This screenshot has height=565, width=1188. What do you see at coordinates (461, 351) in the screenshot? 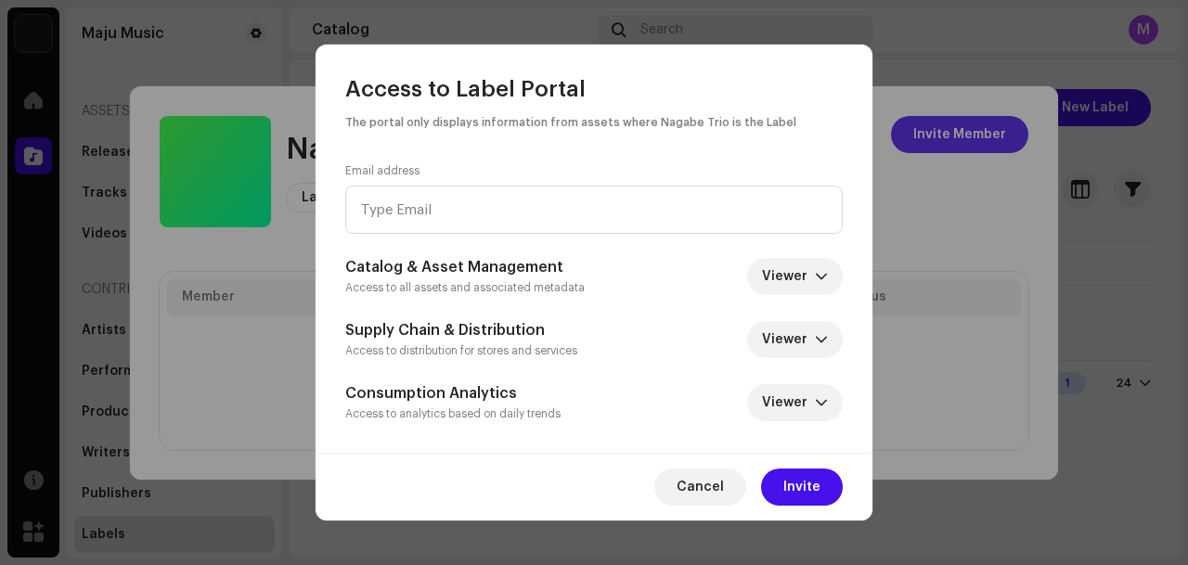
I see `small: Access to distribution for stores and services` at bounding box center [461, 351].